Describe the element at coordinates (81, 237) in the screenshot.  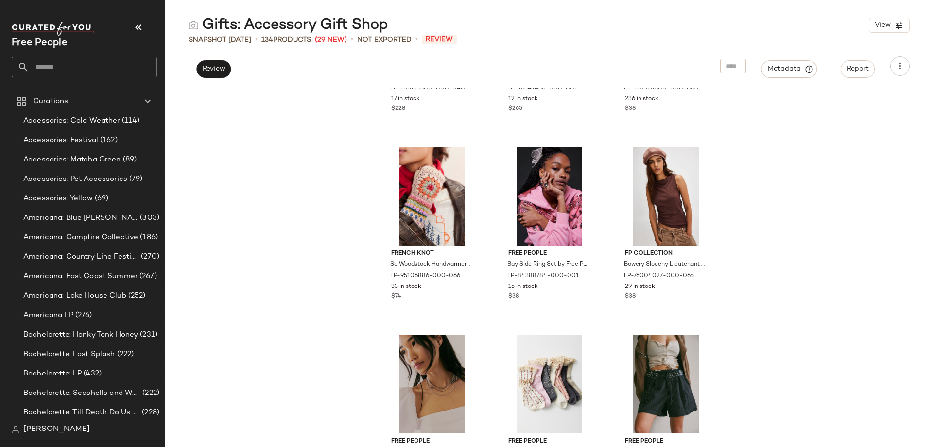
I see `span: Americana: Campfire Collective` at that location.